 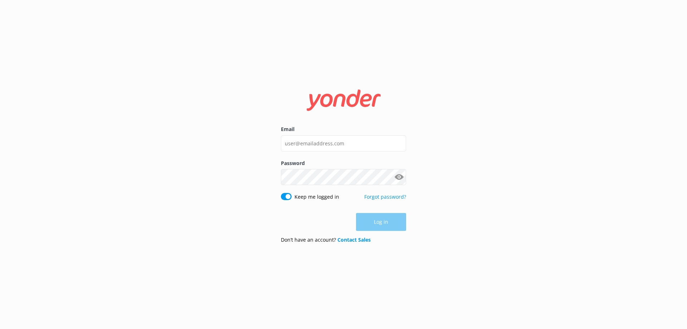 I want to click on input: user@emailaddress.com, so click(x=343, y=143).